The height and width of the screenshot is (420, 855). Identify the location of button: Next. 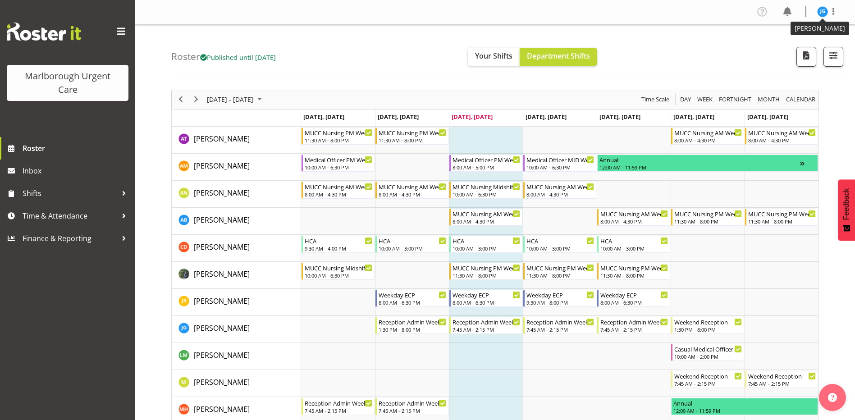
(196, 99).